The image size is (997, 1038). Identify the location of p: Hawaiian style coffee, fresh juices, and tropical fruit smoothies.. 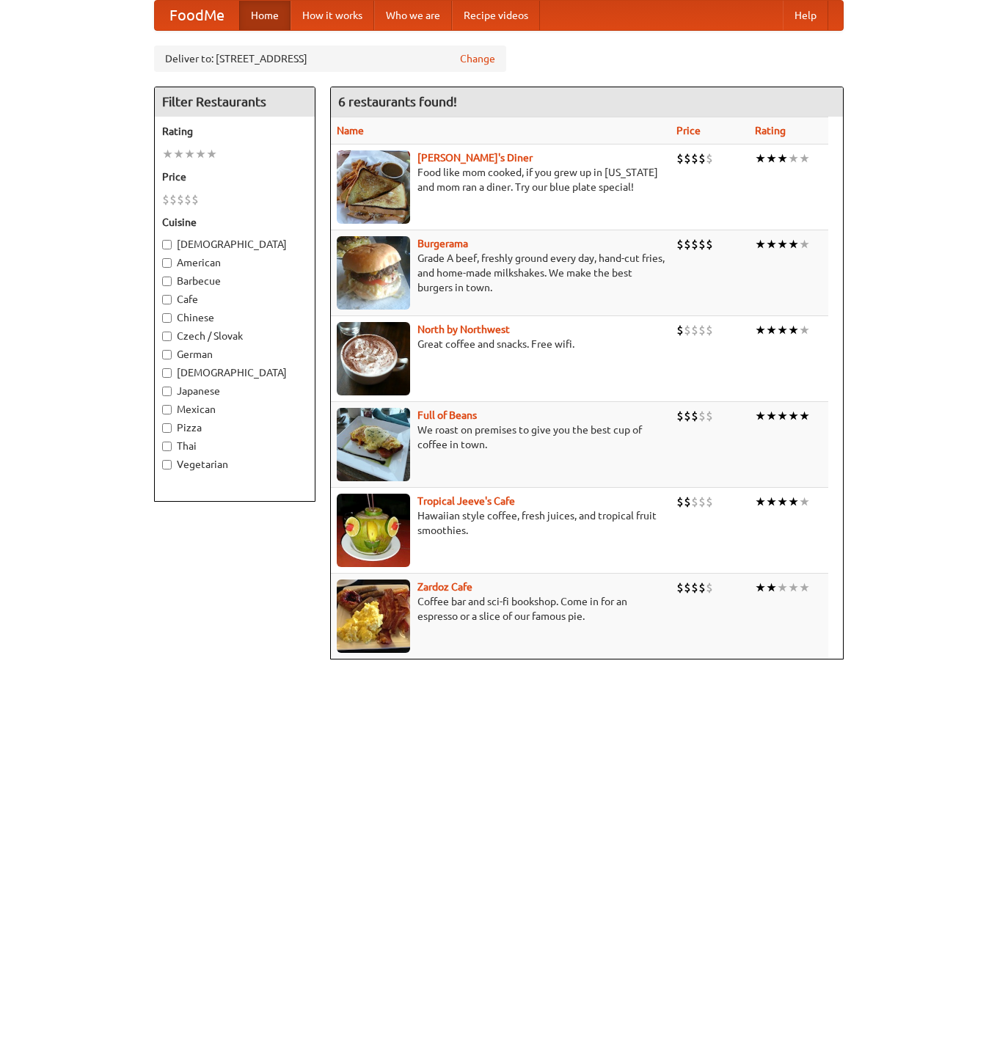
(500, 523).